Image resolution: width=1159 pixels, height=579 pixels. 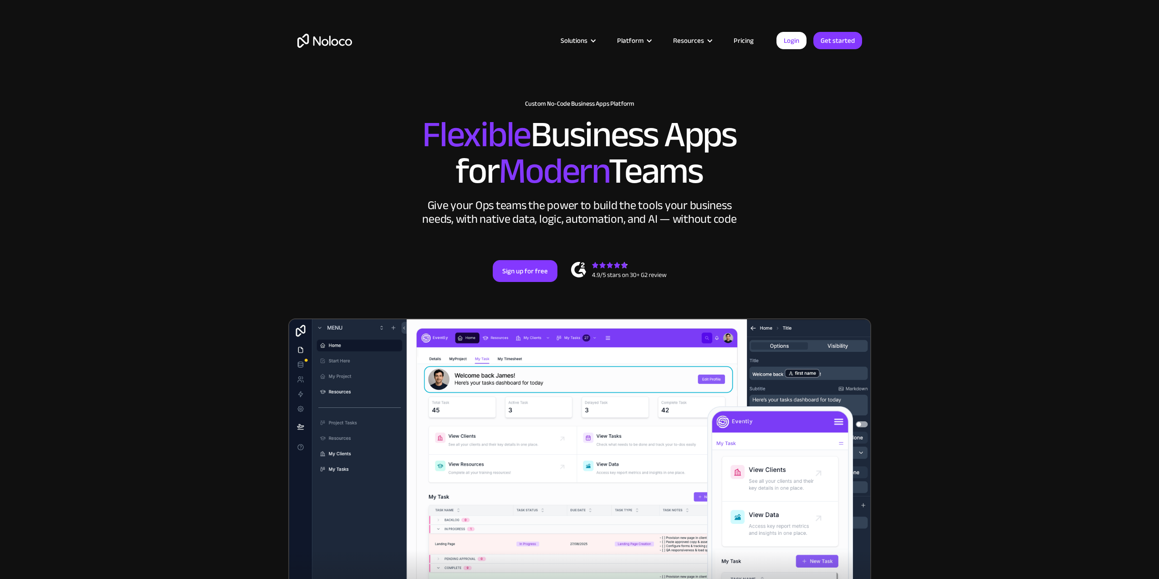 I want to click on a: Sign up for free, so click(x=525, y=271).